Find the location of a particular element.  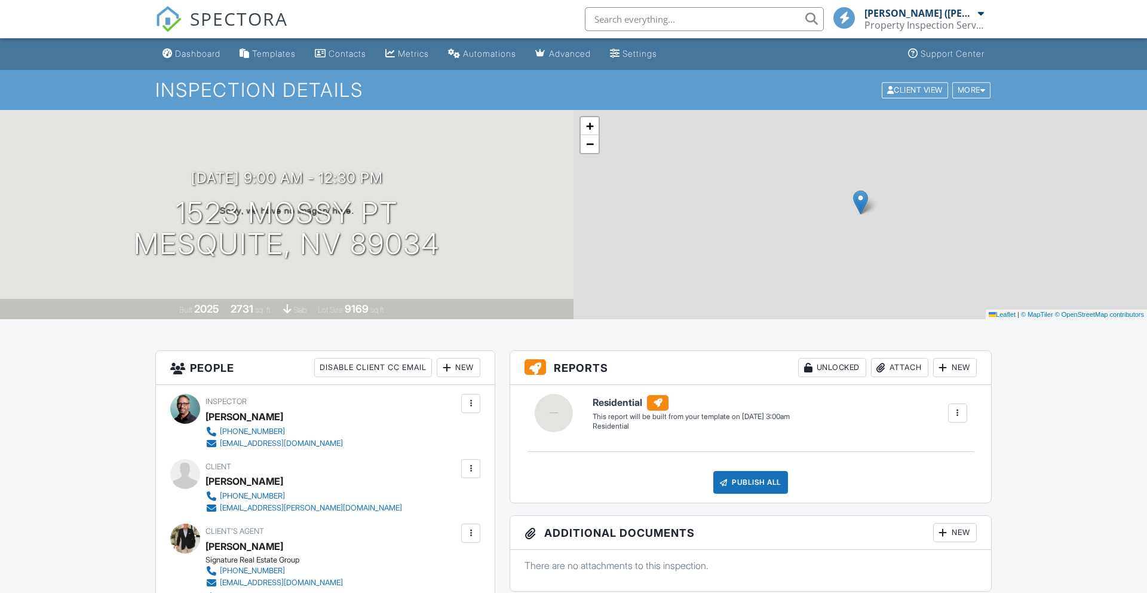

h6: Residential is located at coordinates (691, 403).